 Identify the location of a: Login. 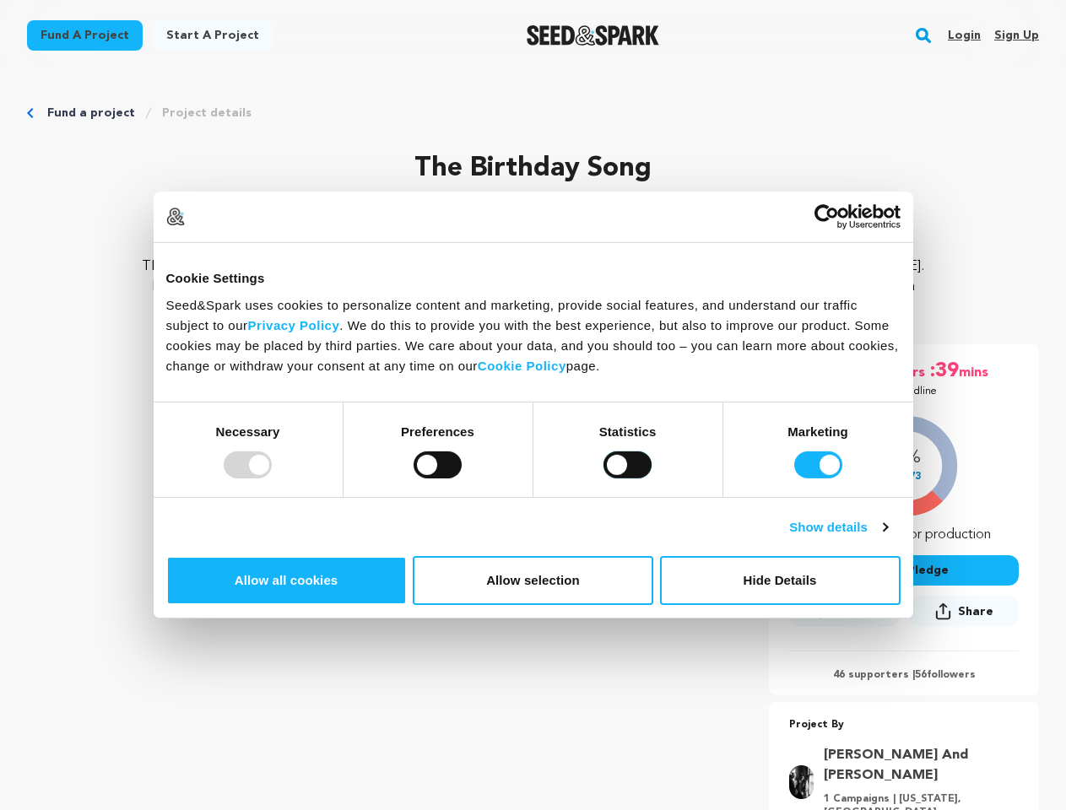
(964, 35).